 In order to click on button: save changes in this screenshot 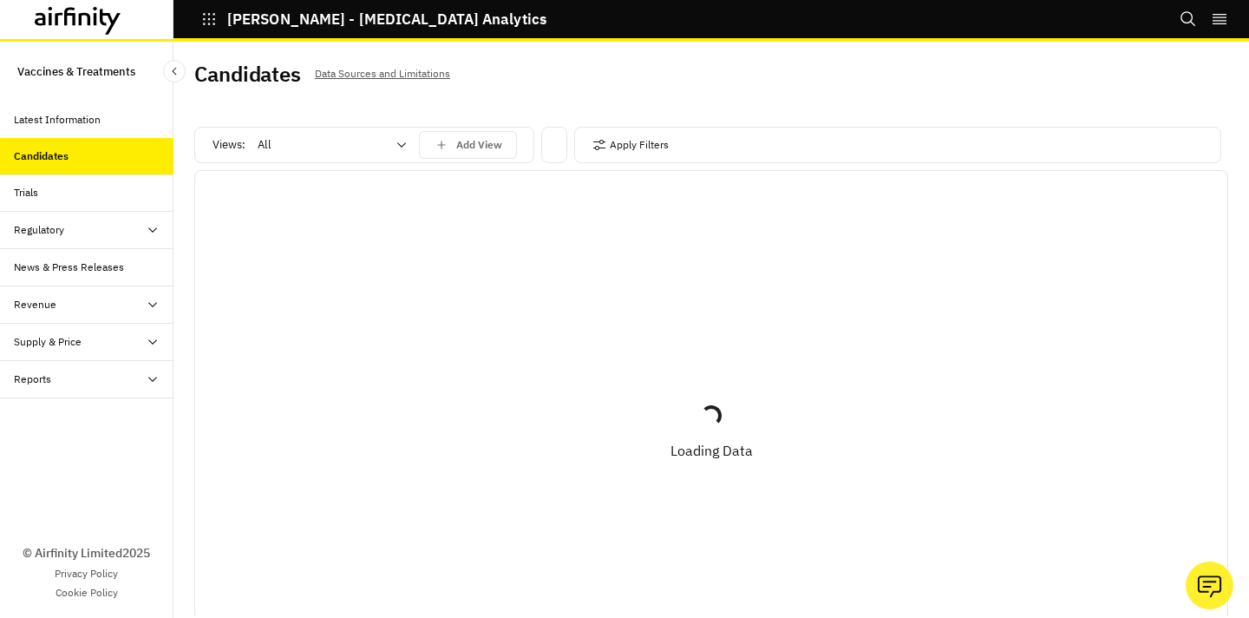, I will do `click(468, 145)`.